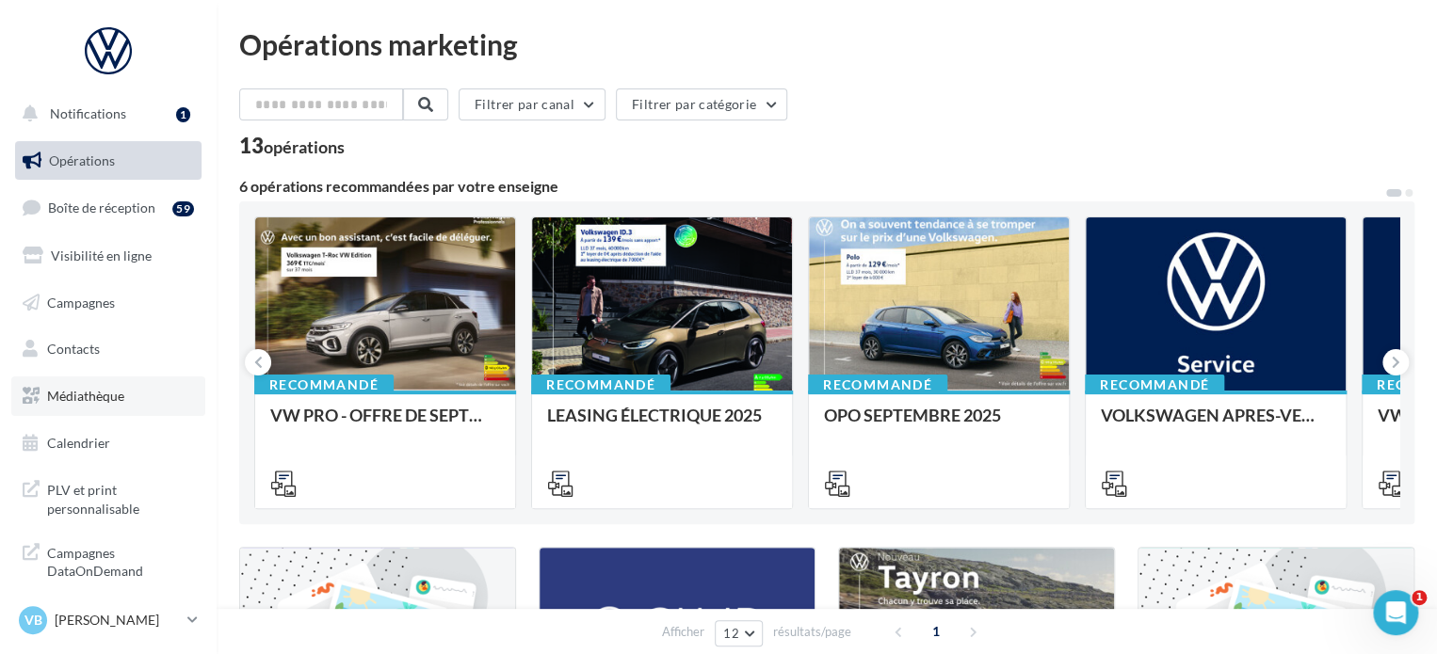 The width and height of the screenshot is (1437, 654). What do you see at coordinates (73, 348) in the screenshot?
I see `span: Contacts` at bounding box center [73, 348].